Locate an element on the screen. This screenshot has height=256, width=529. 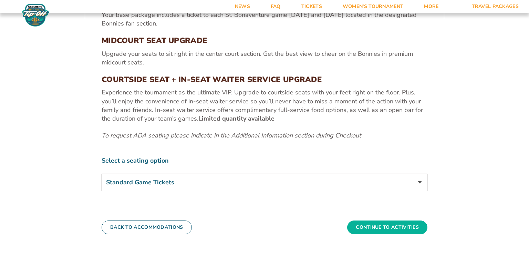
h3: COURTSIDE SEAT + IN-SEAT WAITER SERVICE UPGRADE is located at coordinates (265, 80).